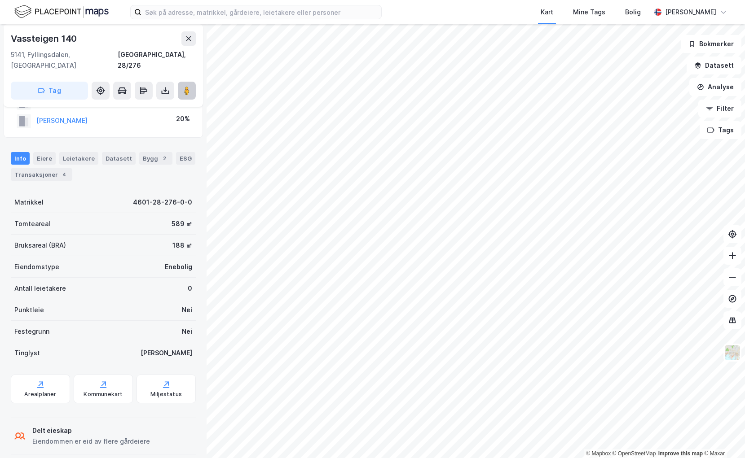  I want to click on div: 20%, so click(183, 119).